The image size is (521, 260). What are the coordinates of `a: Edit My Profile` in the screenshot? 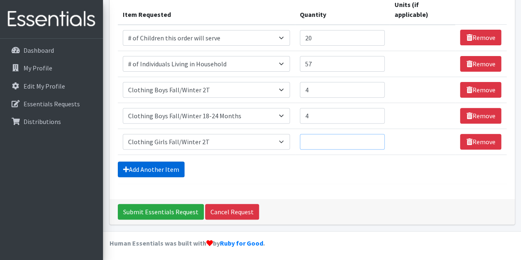 It's located at (51, 86).